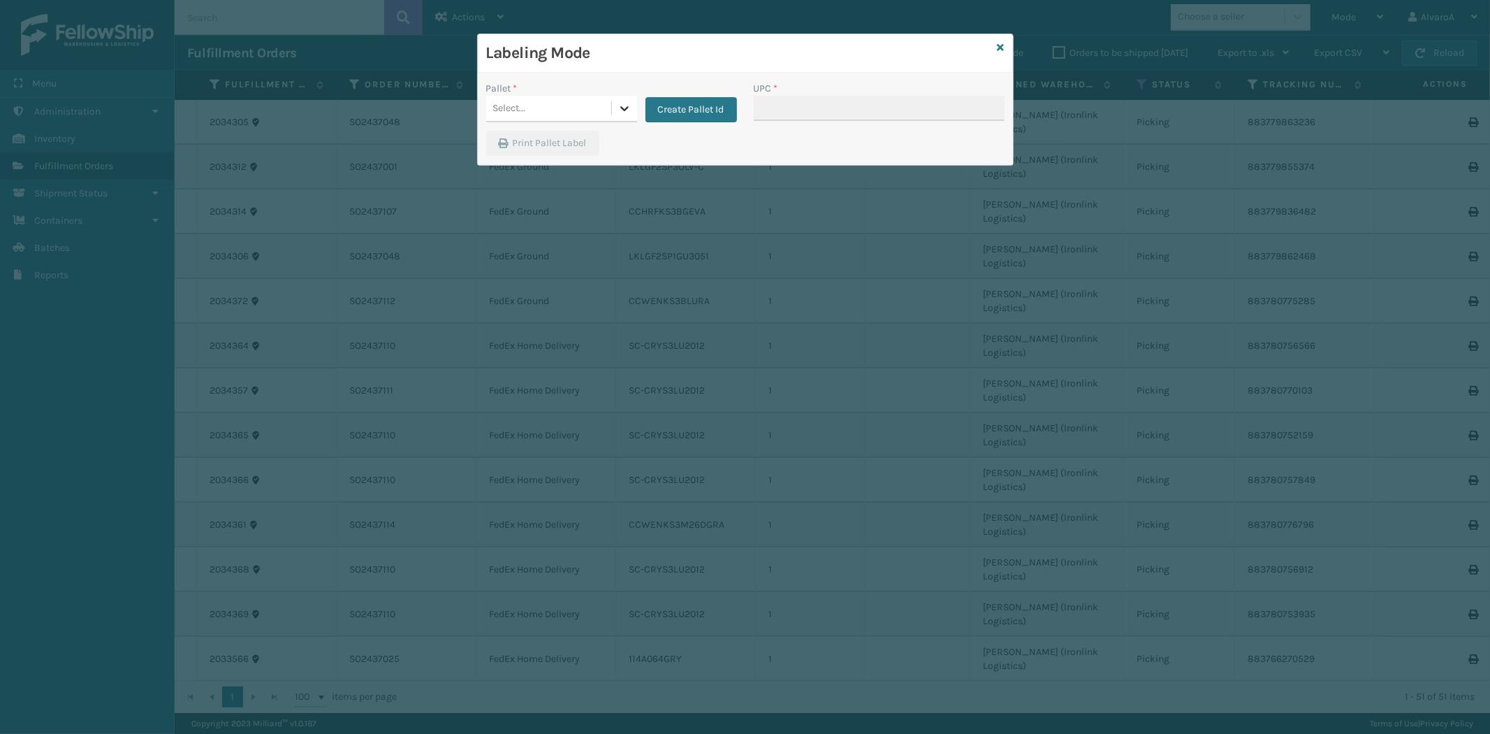 The width and height of the screenshot is (1490, 734). Describe the element at coordinates (502, 88) in the screenshot. I see `label: Pallet` at that location.